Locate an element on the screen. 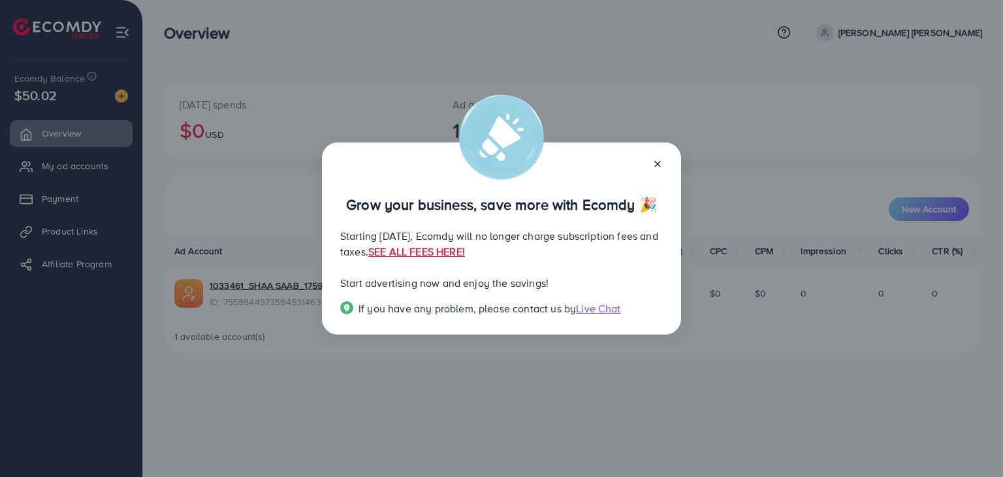 The image size is (1003, 477). span: If you have any problem, please contact us by is located at coordinates (467, 308).